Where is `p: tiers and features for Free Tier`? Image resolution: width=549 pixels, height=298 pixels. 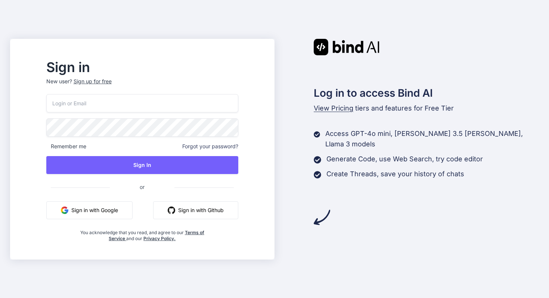
p: tiers and features for Free Tier is located at coordinates (427, 108).